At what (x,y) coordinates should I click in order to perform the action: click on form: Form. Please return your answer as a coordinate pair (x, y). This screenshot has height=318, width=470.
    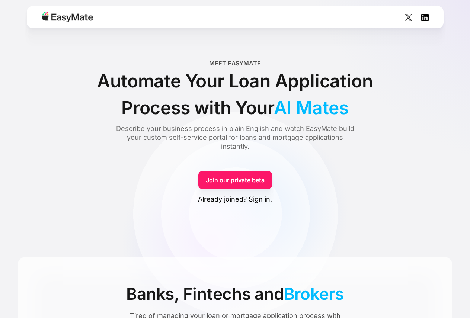
    Looking at the image, I should click on (235, 184).